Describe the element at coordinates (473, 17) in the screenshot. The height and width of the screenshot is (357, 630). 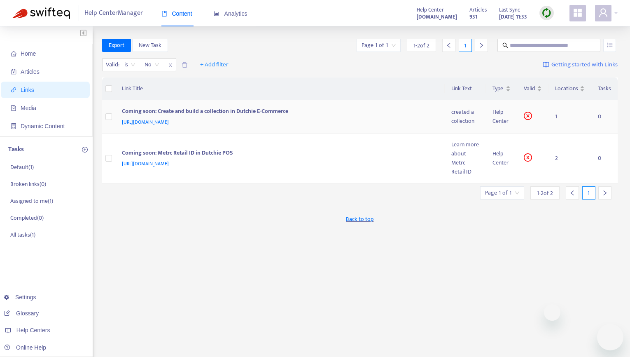
I see `strong: 931` at that location.